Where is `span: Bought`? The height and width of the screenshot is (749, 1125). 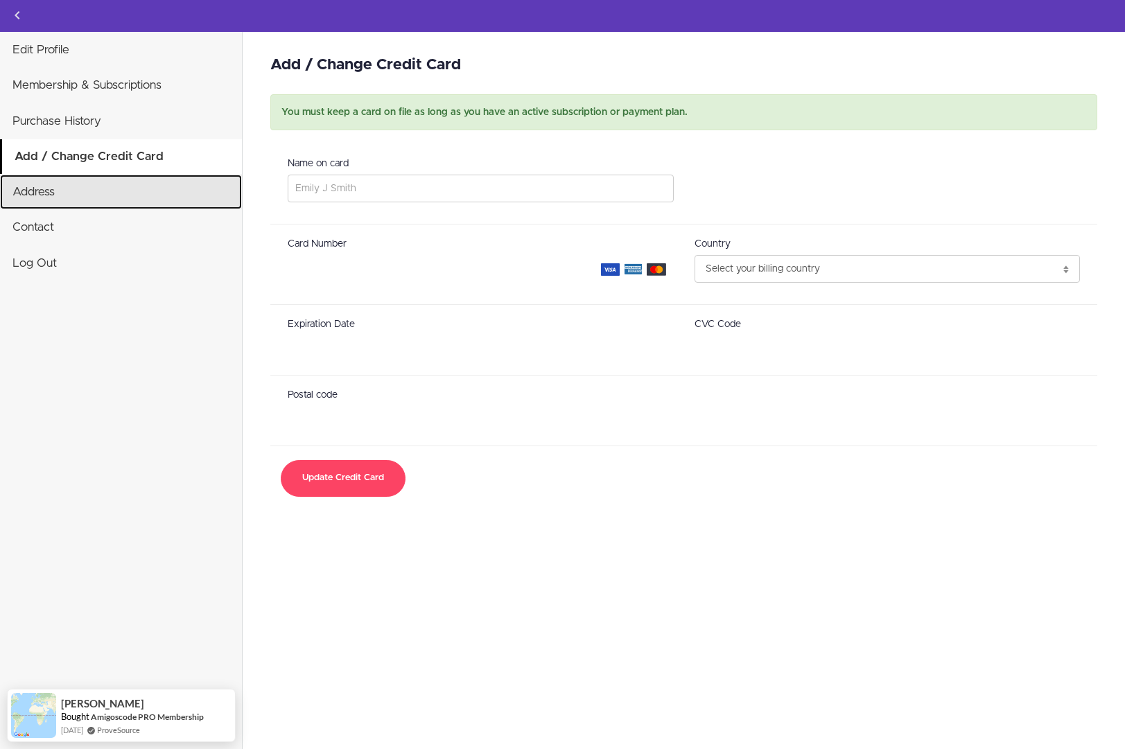 span: Bought is located at coordinates (75, 717).